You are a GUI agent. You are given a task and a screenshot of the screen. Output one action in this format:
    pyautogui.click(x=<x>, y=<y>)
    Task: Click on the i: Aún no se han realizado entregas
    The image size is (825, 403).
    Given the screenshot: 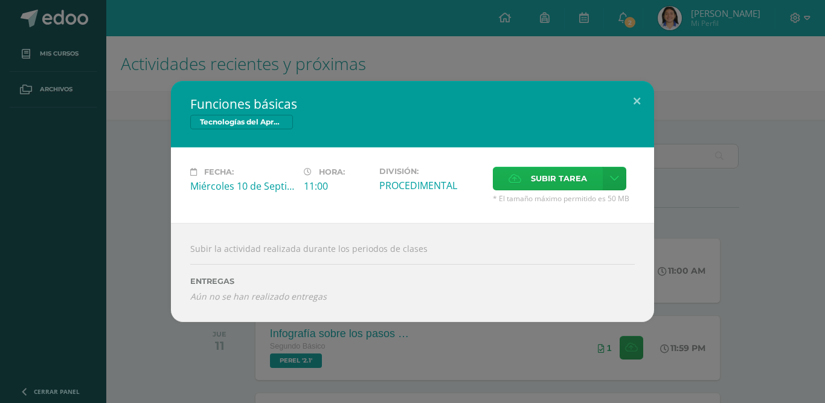 What is the action you would take?
    pyautogui.click(x=412, y=296)
    